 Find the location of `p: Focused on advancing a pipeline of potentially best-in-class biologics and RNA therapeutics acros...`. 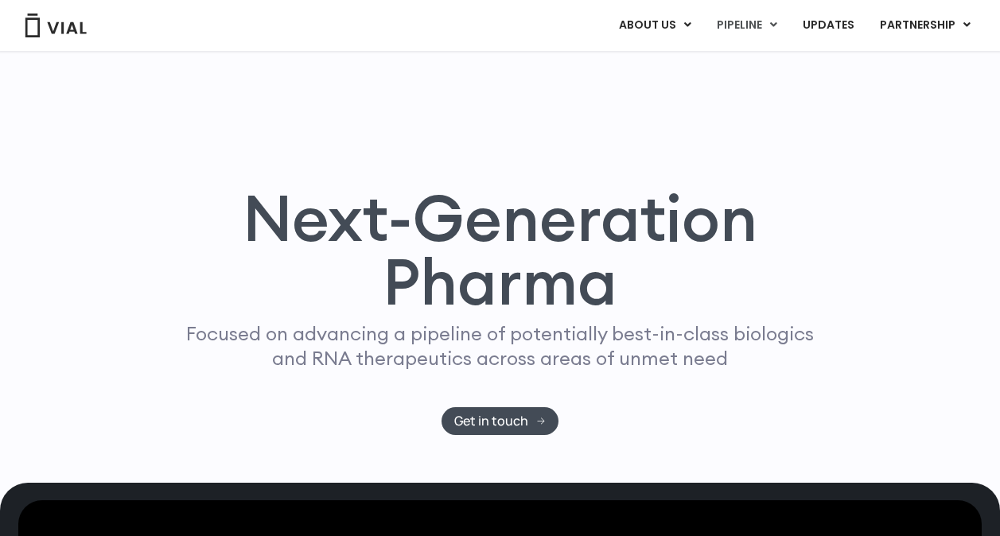

p: Focused on advancing a pipeline of potentially best-in-class biologics and RNA therapeutics acros... is located at coordinates (501, 346).